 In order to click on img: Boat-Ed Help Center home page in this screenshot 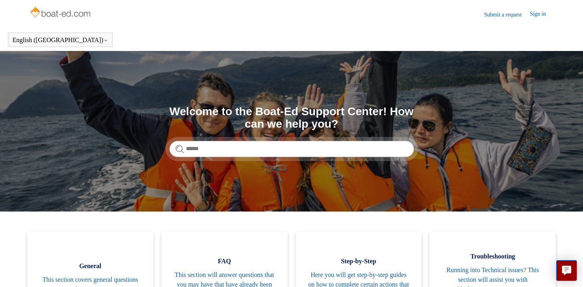, I will do `click(61, 13)`.